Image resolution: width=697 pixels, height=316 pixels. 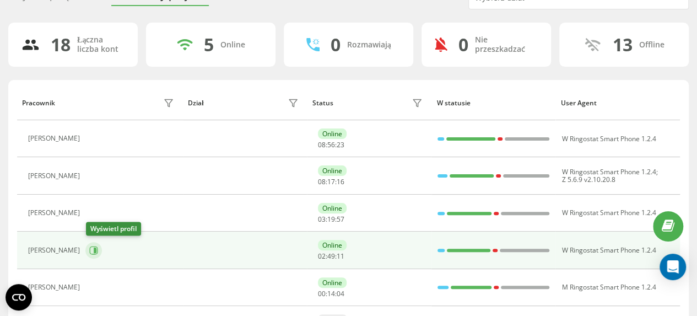 I want to click on div: Wyświetl profil, so click(x=114, y=229).